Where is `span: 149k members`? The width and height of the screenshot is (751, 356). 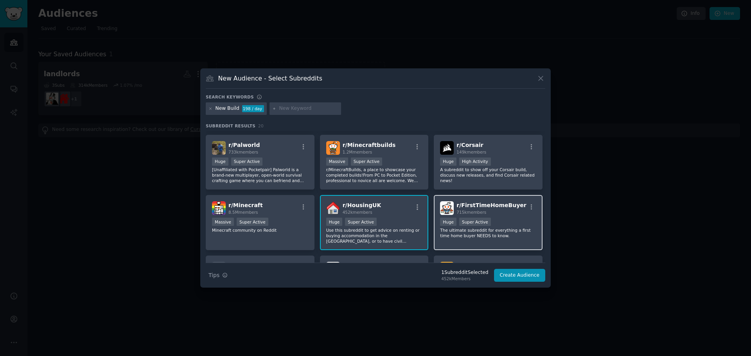
span: 149k members is located at coordinates (471, 152).